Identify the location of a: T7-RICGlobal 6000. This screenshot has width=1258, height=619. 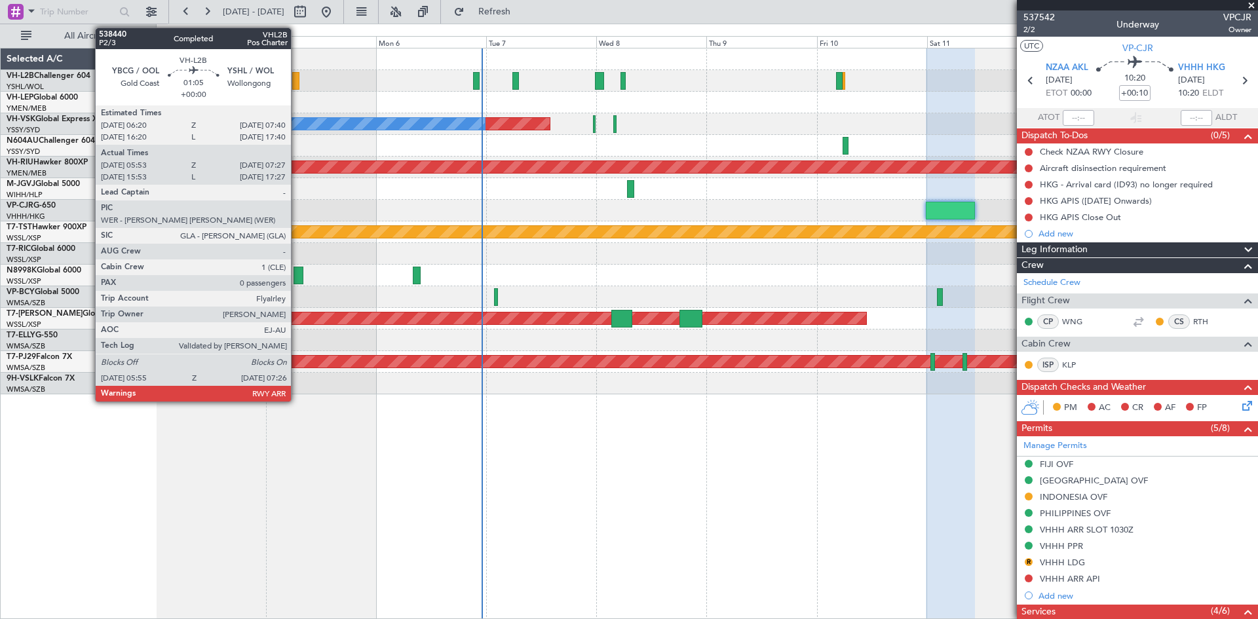
(41, 249).